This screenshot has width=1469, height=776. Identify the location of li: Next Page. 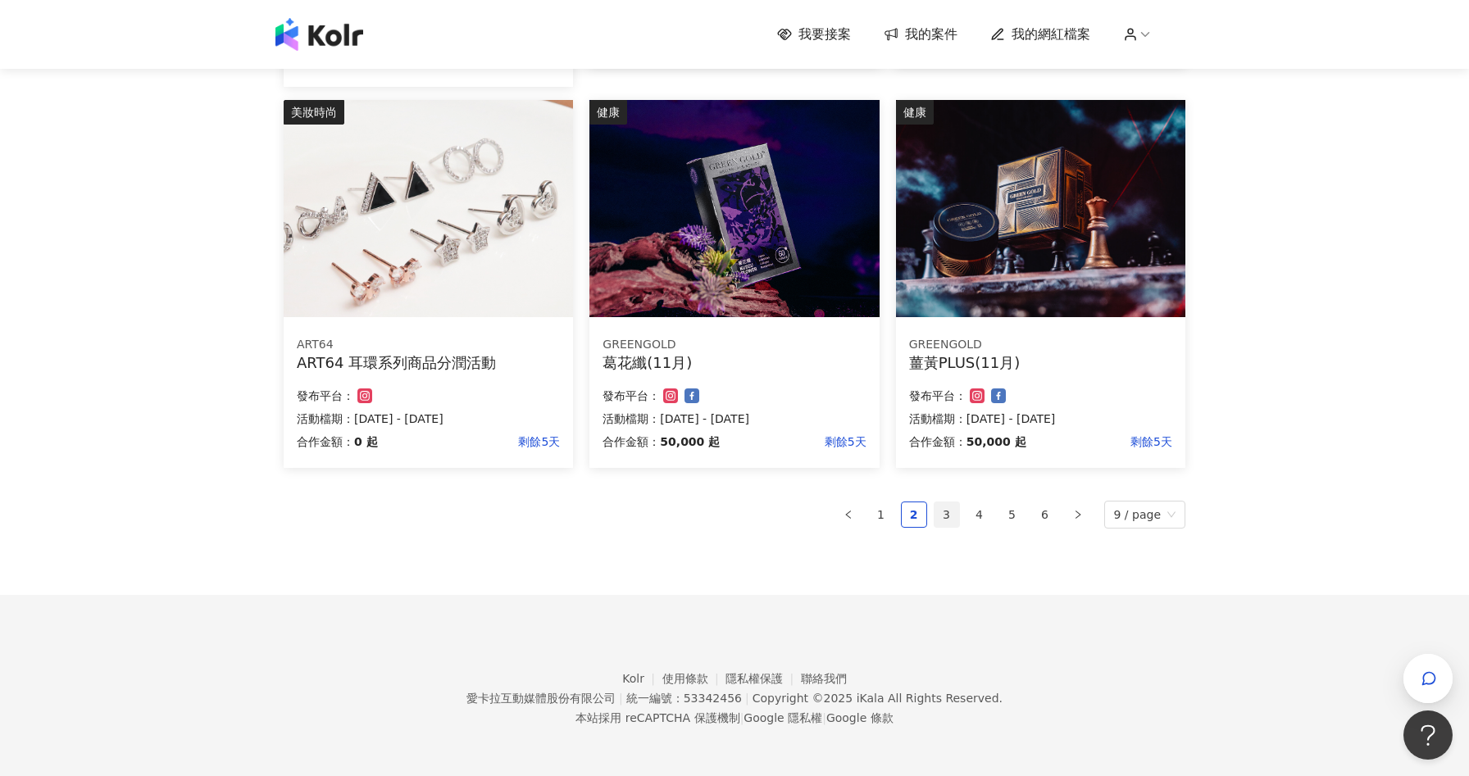
(1078, 515).